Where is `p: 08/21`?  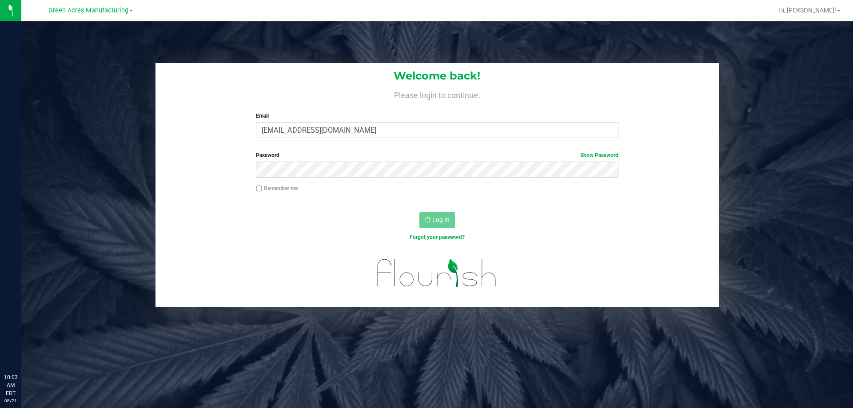 p: 08/21 is located at coordinates (11, 401).